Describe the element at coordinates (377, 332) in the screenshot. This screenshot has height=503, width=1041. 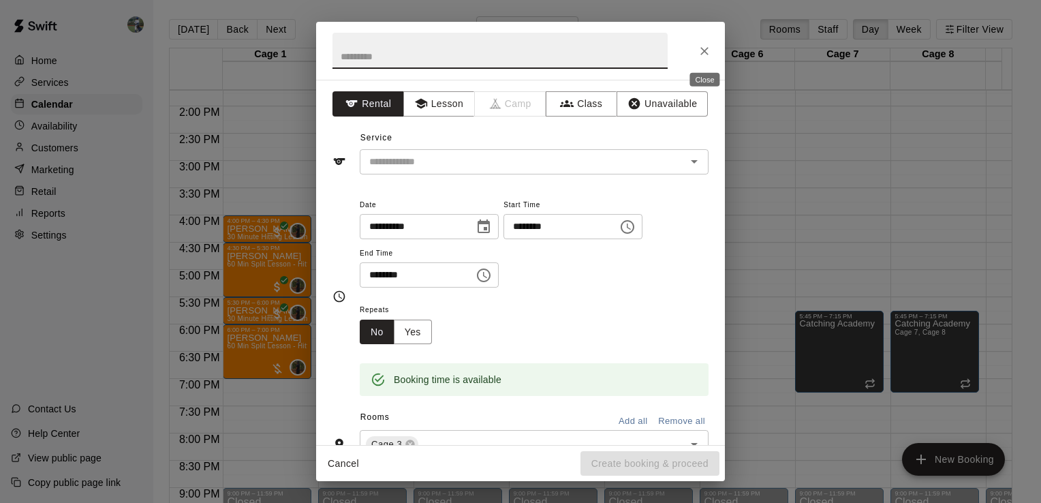
I see `button: No` at that location.